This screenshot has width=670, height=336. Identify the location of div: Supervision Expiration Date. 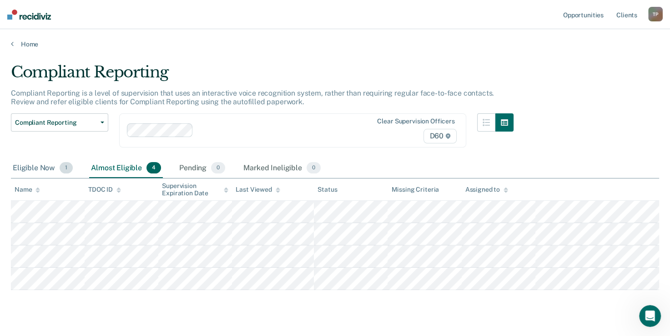
(195, 190).